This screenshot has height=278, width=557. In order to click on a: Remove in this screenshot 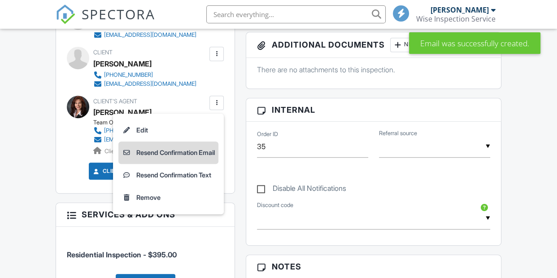, I will do `click(168, 197)`.